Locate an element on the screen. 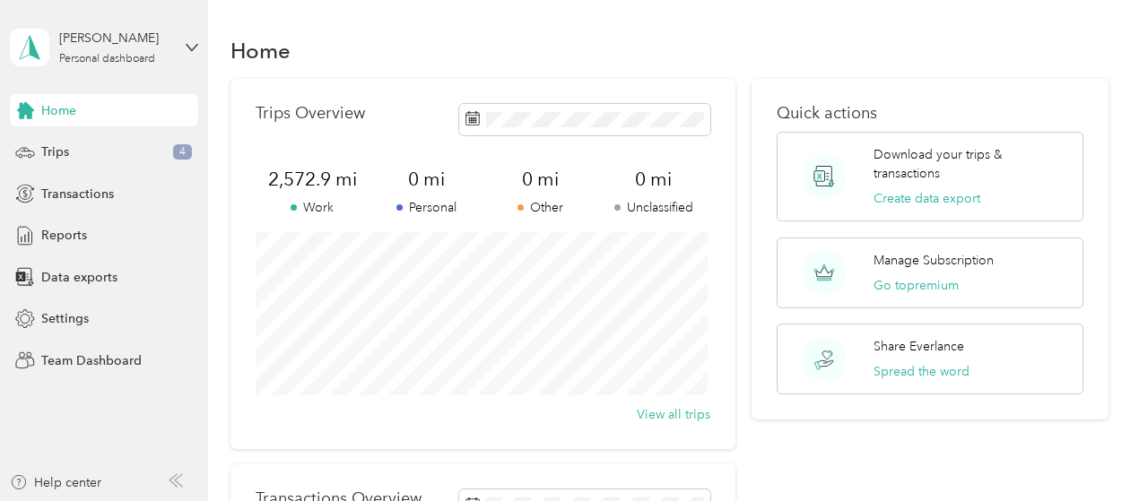 This screenshot has width=1139, height=501. h1: Home is located at coordinates (260, 50).